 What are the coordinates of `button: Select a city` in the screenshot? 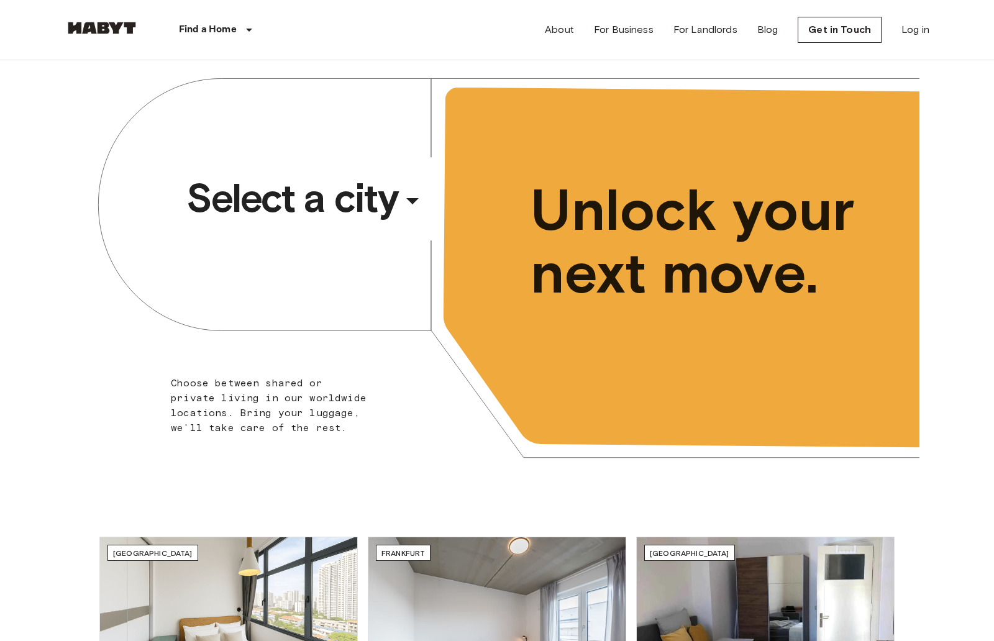 It's located at (307, 198).